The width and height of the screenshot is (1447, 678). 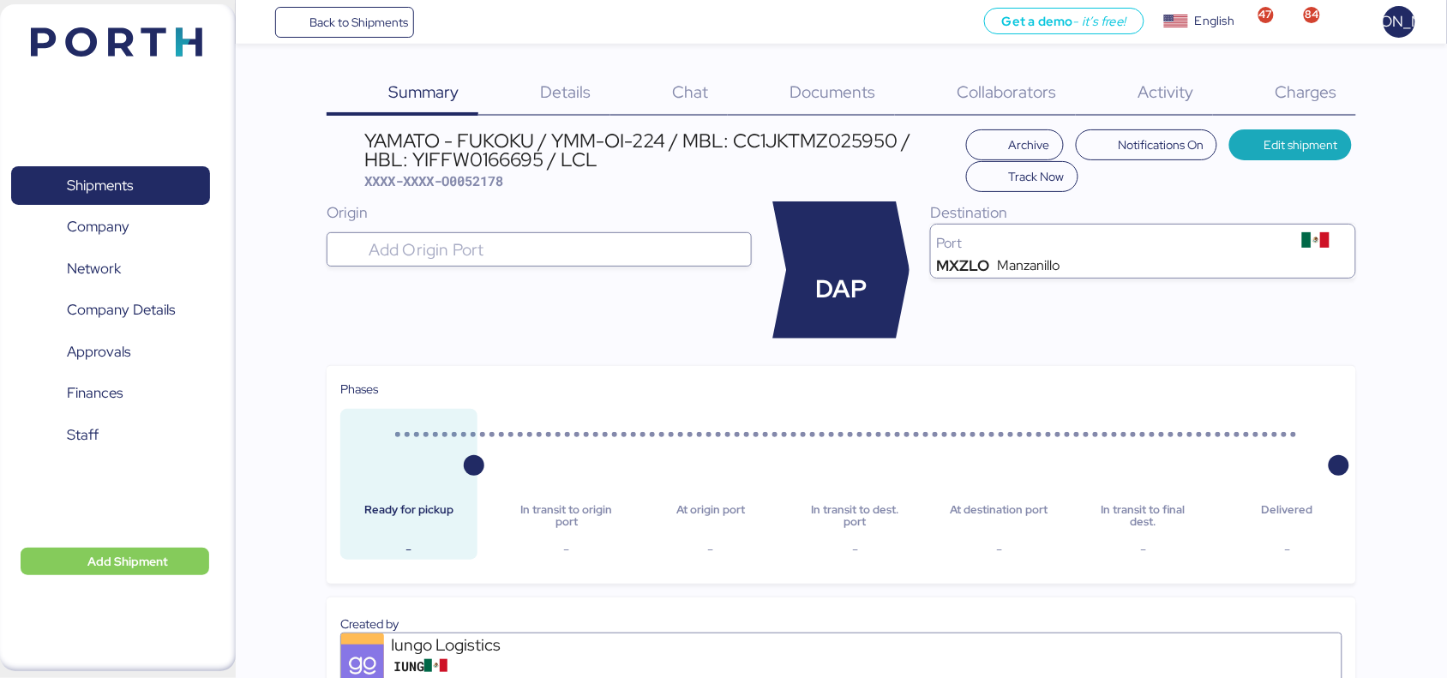 I want to click on span: Charges, so click(x=1306, y=92).